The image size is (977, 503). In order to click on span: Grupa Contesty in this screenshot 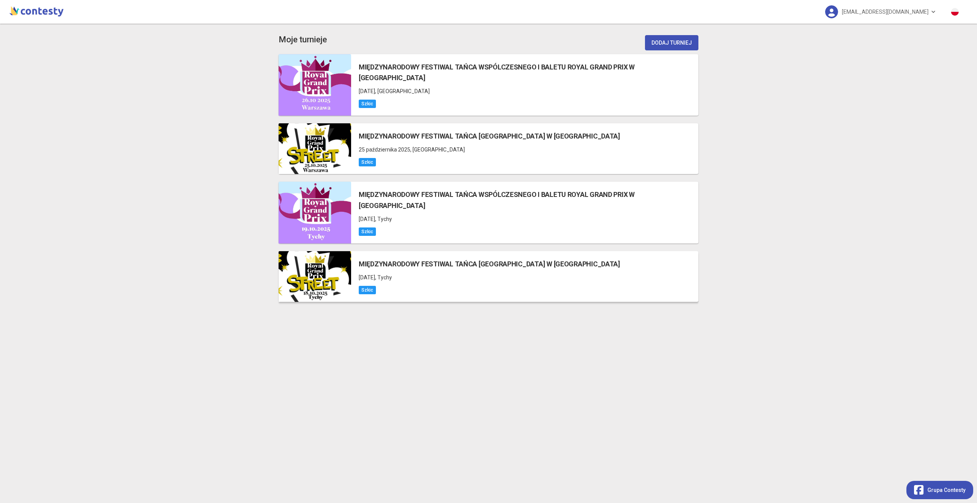, I will do `click(947, 490)`.